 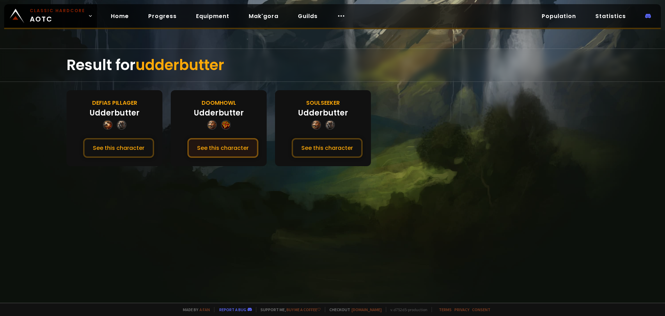 I want to click on a: Statistics, so click(x=611, y=16).